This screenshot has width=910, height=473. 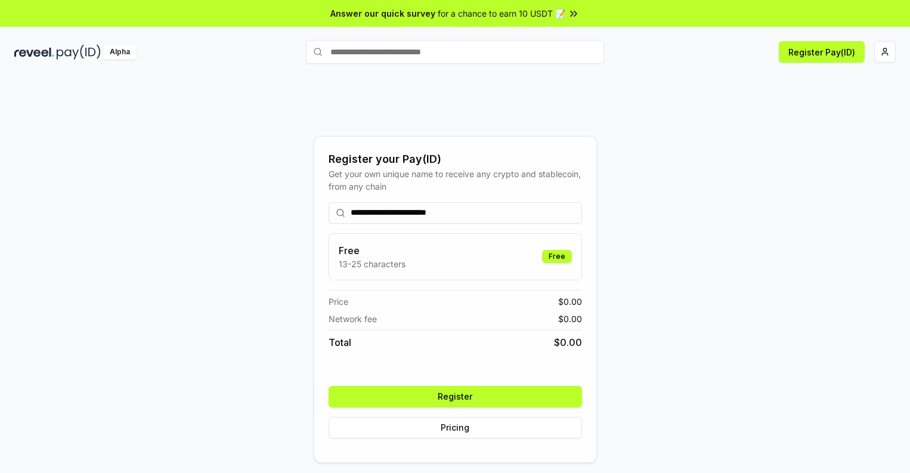 I want to click on div: Alpha, so click(x=120, y=52).